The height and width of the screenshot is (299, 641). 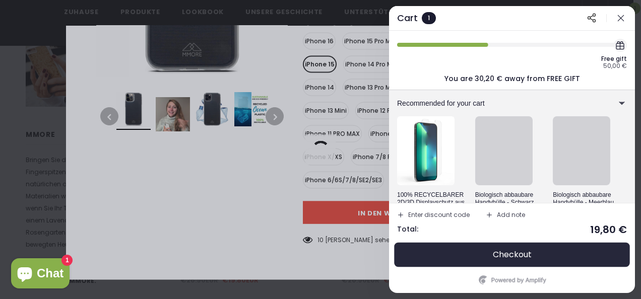 I want to click on button: Checkout, so click(x=512, y=255).